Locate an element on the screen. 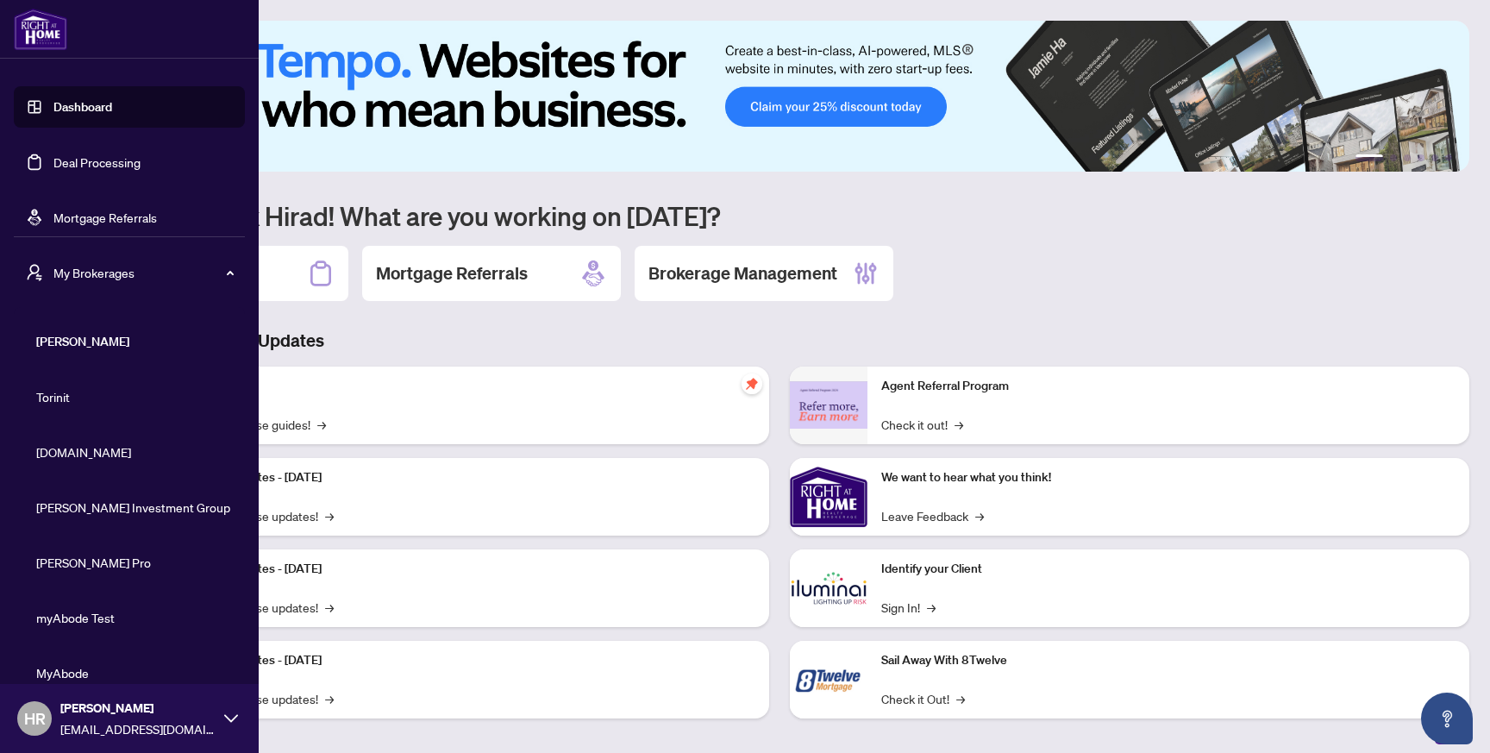 The height and width of the screenshot is (753, 1490). img: logo is located at coordinates (41, 29).